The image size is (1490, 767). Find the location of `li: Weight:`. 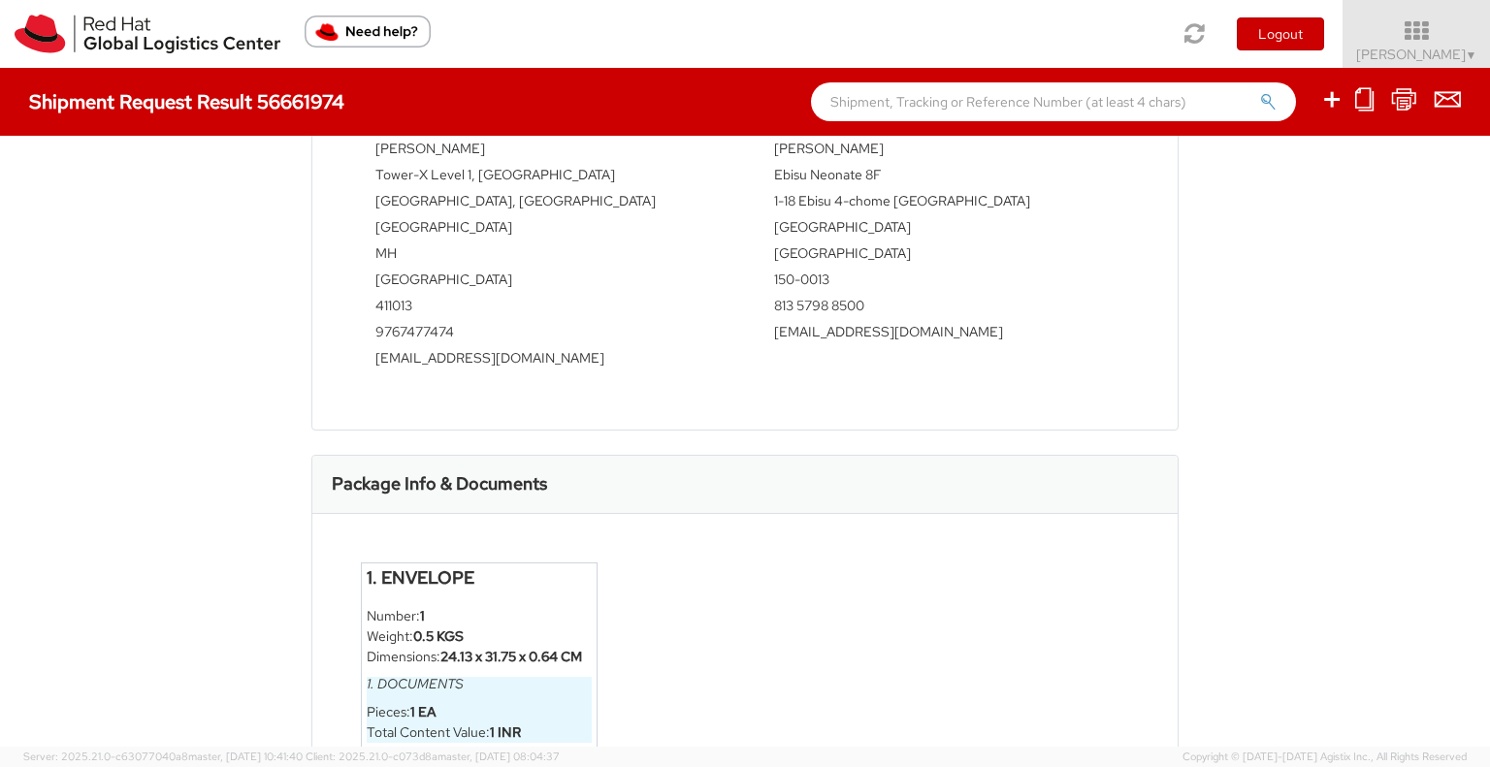

li: Weight: is located at coordinates (479, 636).